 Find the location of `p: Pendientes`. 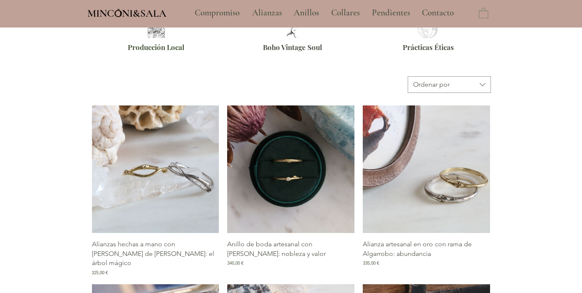

p: Pendientes is located at coordinates (391, 13).